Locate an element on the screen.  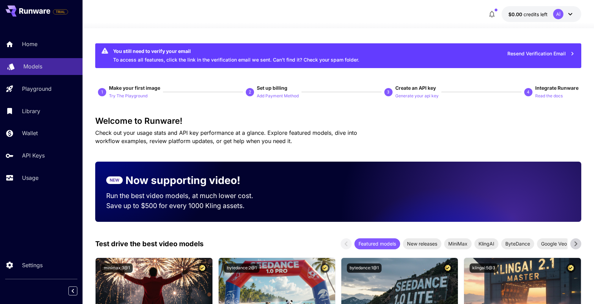
p: Test drive the best video models is located at coordinates (149, 244).